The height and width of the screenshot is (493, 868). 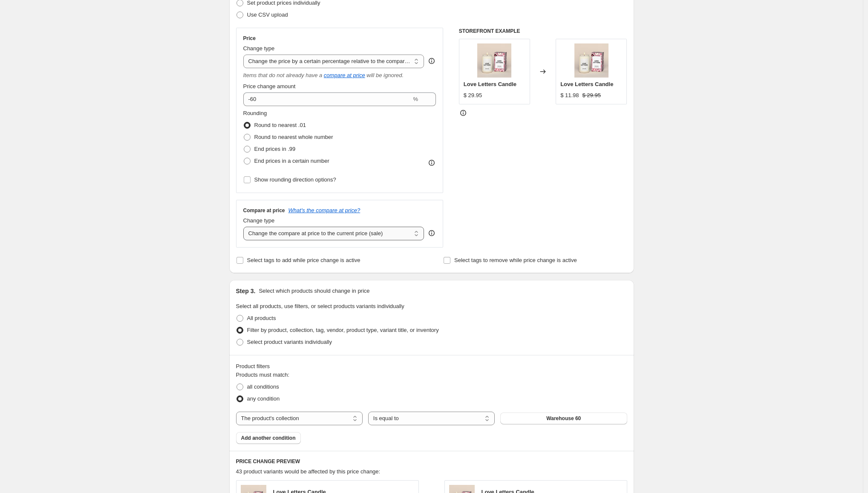 What do you see at coordinates (327, 99) in the screenshot?
I see `input: -20` at bounding box center [327, 99].